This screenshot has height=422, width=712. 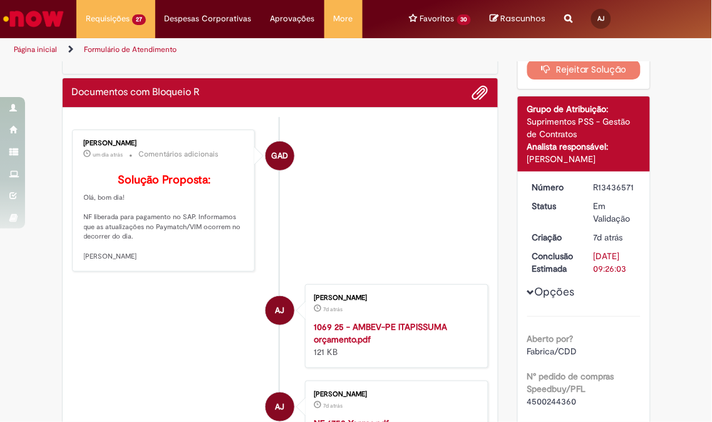 I want to click on span: um dia atrás, so click(x=108, y=155).